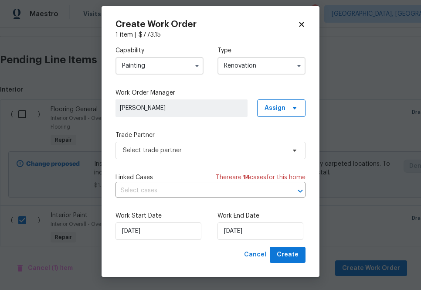  I want to click on span: Cancel, so click(255, 255).